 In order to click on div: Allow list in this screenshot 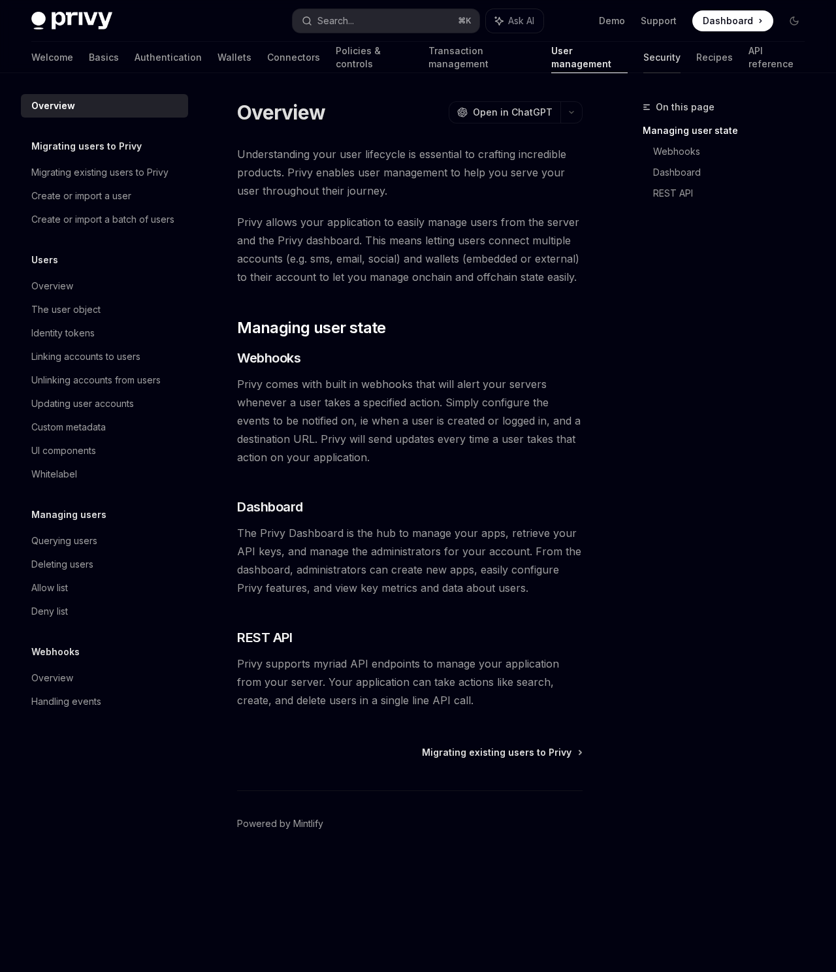, I will do `click(50, 588)`.